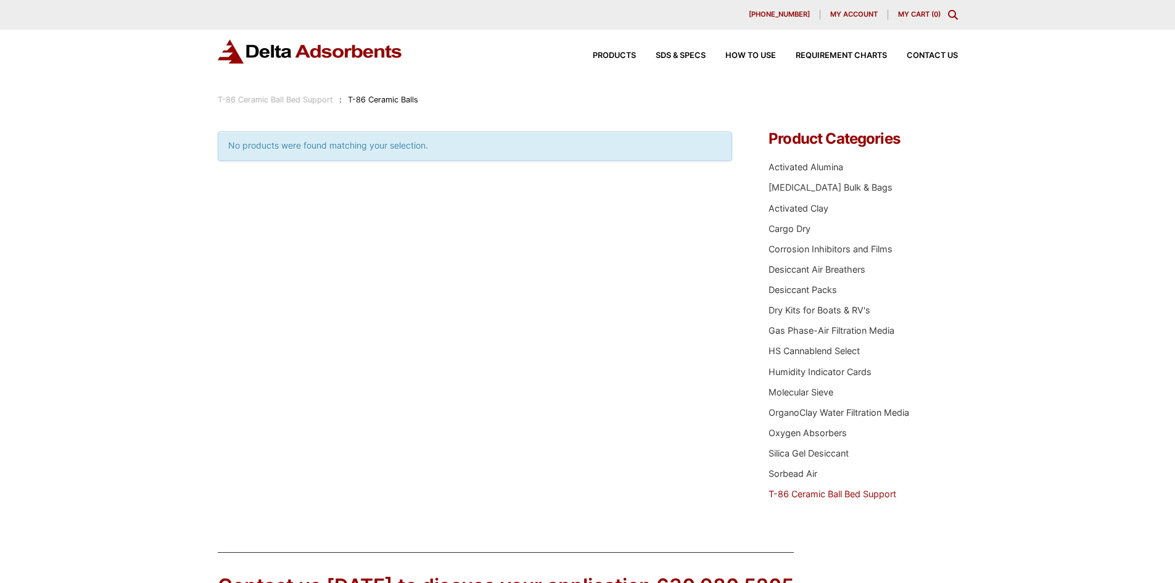 This screenshot has width=1175, height=583. What do you see at coordinates (832, 56) in the screenshot?
I see `a: Requirement Charts` at bounding box center [832, 56].